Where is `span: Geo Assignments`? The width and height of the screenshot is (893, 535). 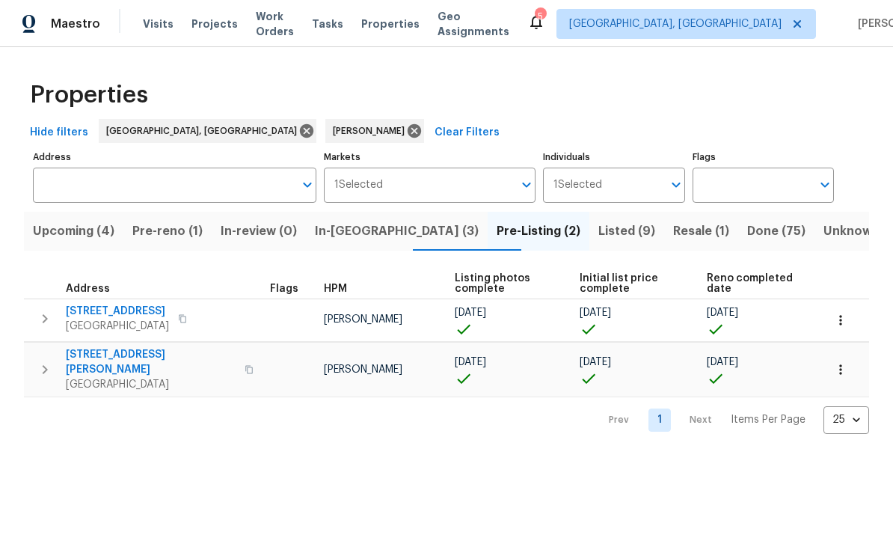
span: Geo Assignments is located at coordinates (474, 24).